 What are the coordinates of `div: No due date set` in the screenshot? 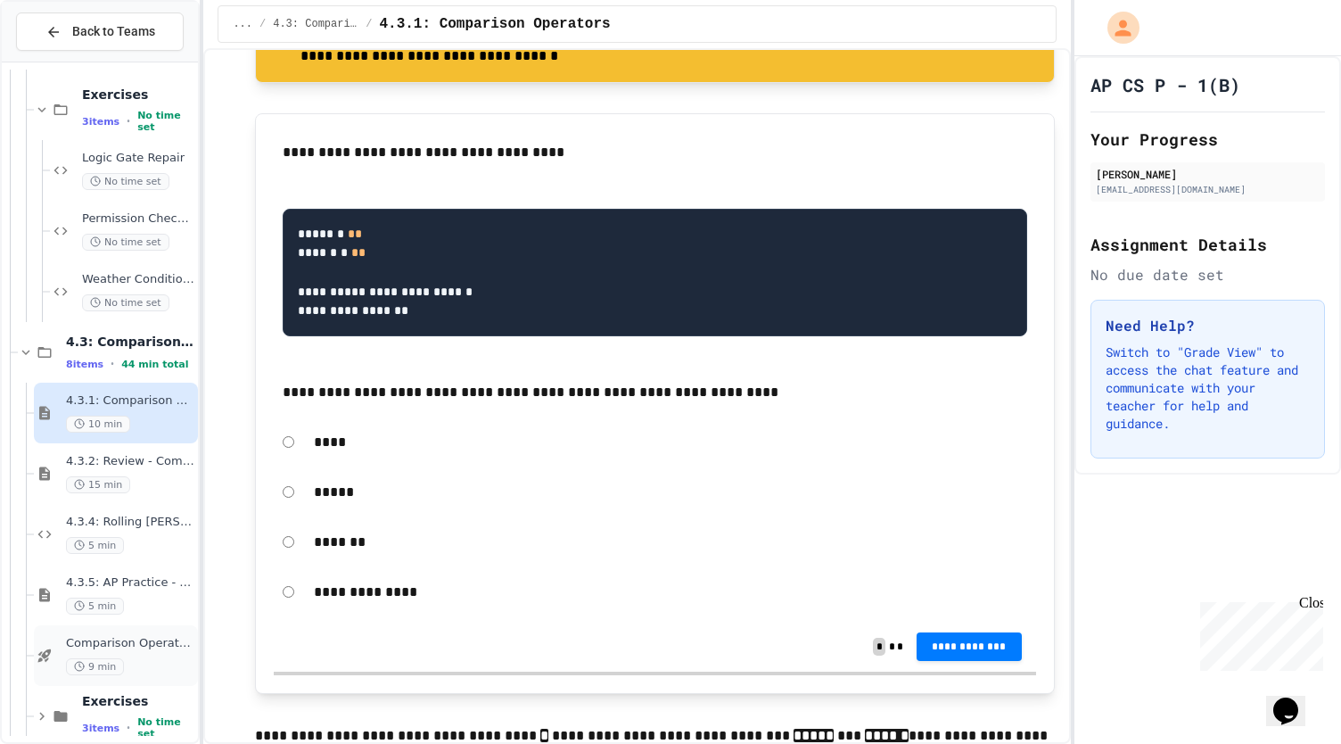 It's located at (1207, 275).